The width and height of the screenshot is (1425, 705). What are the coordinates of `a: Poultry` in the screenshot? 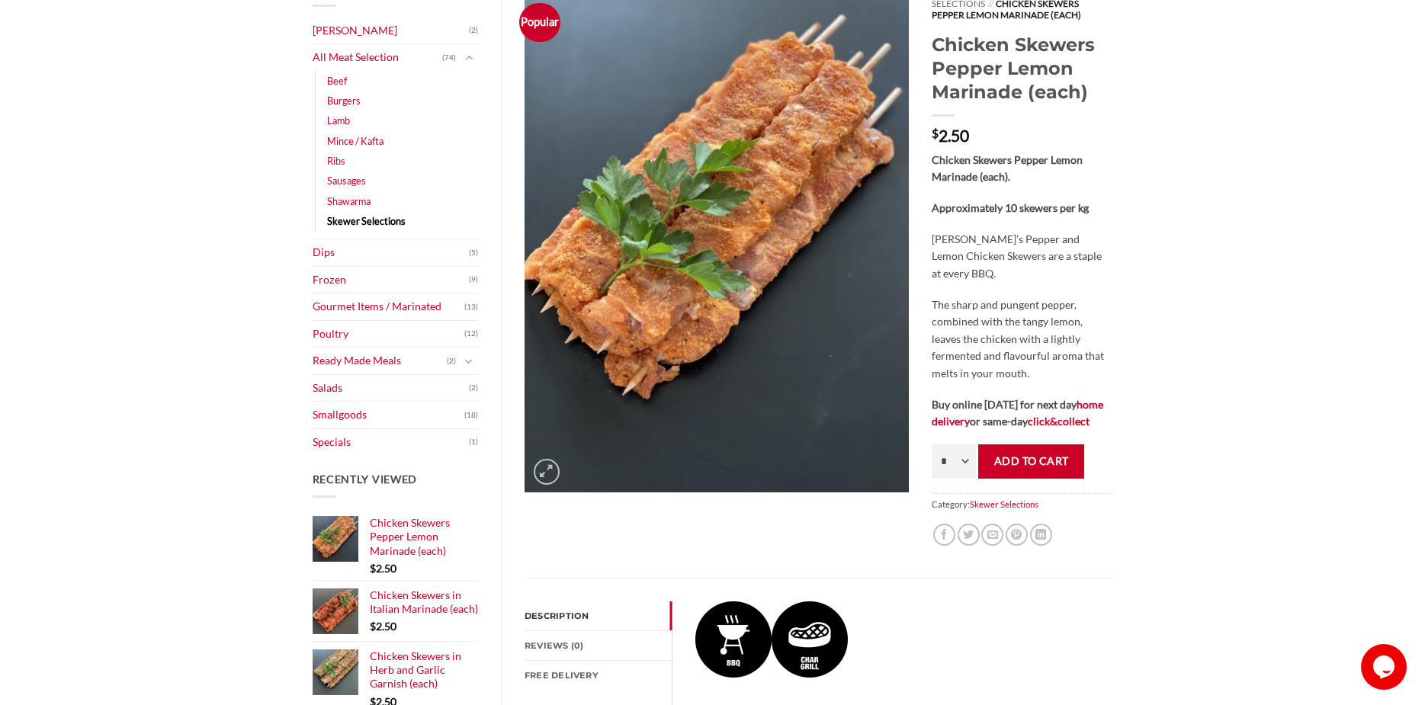 It's located at (389, 334).